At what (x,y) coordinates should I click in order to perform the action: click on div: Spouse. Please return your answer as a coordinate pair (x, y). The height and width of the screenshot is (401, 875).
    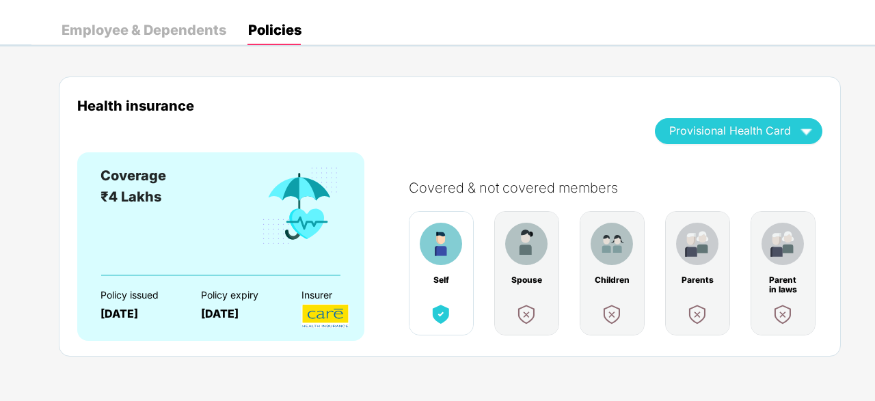
    Looking at the image, I should click on (526, 280).